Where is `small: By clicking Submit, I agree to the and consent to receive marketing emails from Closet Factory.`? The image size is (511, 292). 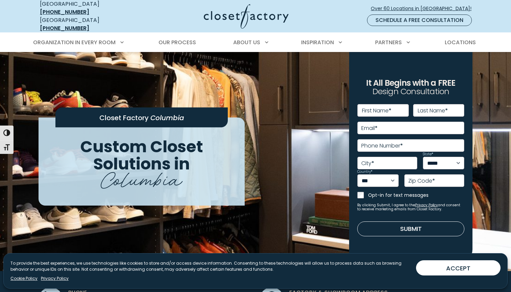
small: By clicking Submit, I agree to the and consent to receive marketing emails from Closet Factory. is located at coordinates (410, 207).